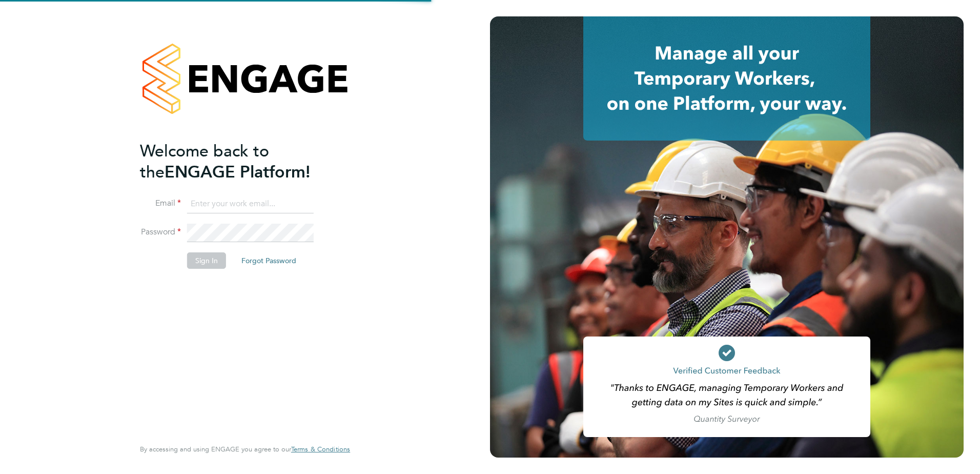 Image resolution: width=980 pixels, height=474 pixels. I want to click on button: Sign In, so click(207, 260).